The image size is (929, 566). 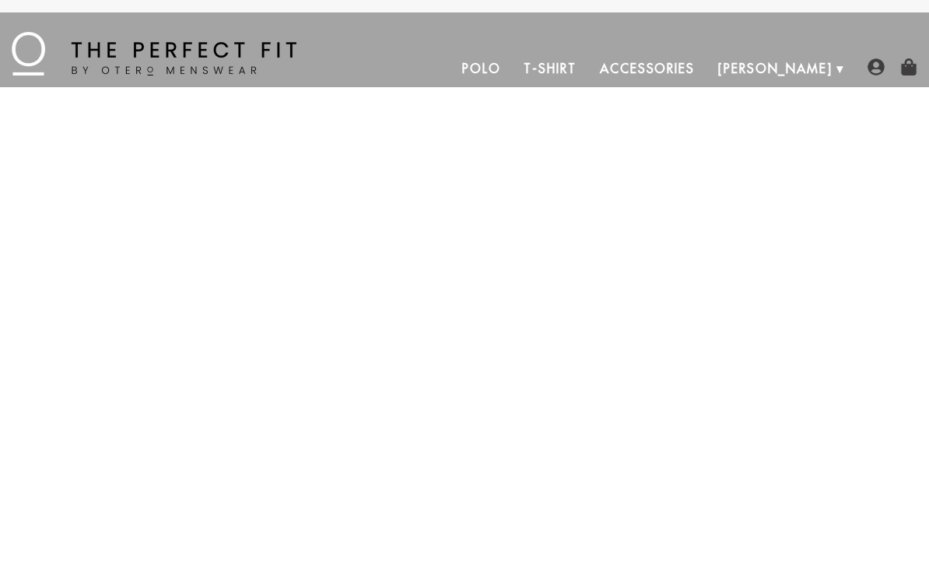 I want to click on img: shopping-bag-icon.png, so click(x=909, y=67).